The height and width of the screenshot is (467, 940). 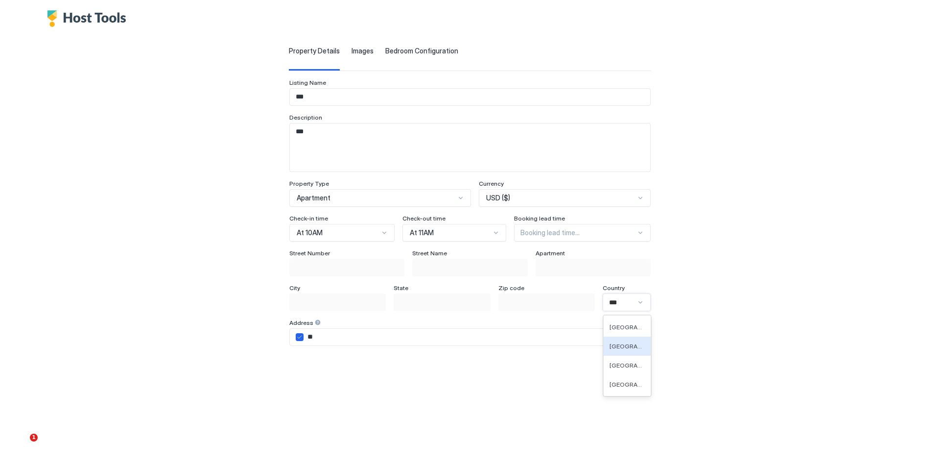 I want to click on span: Street Number, so click(x=309, y=253).